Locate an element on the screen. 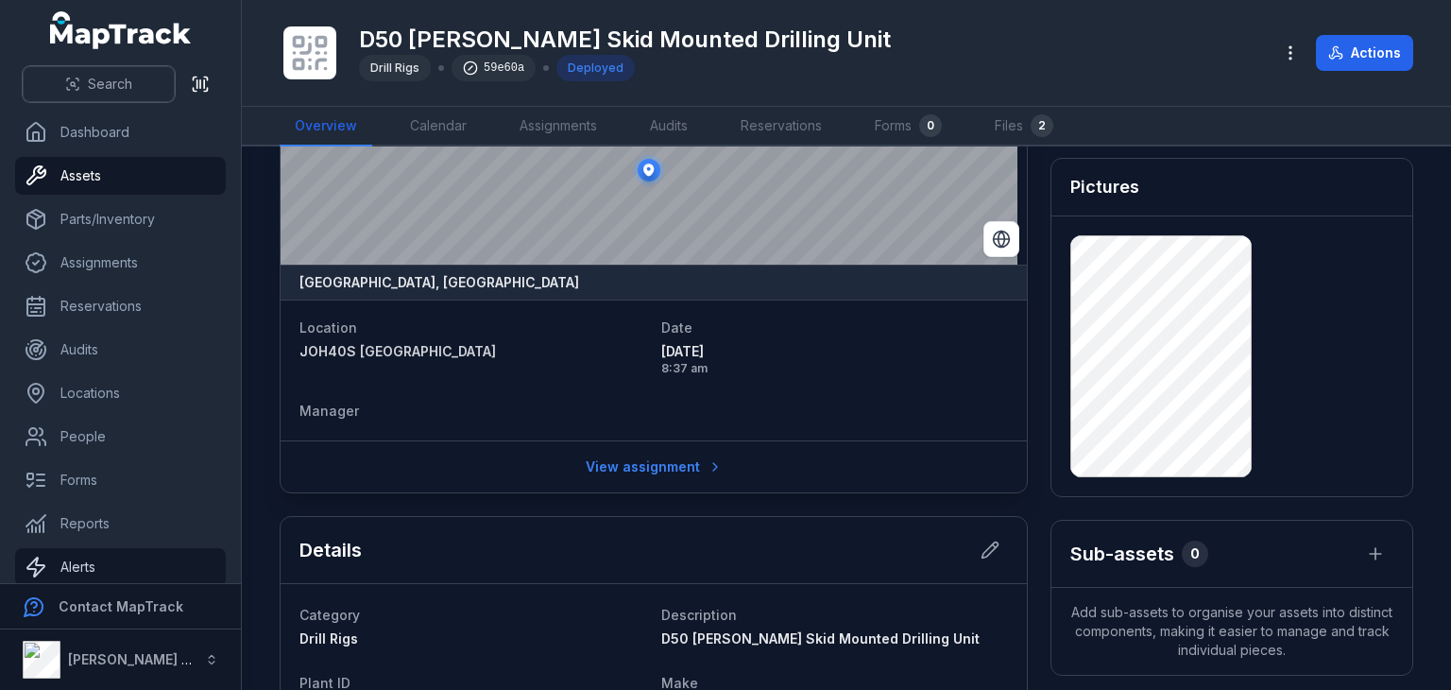  canvas: Map is located at coordinates (649, 170).